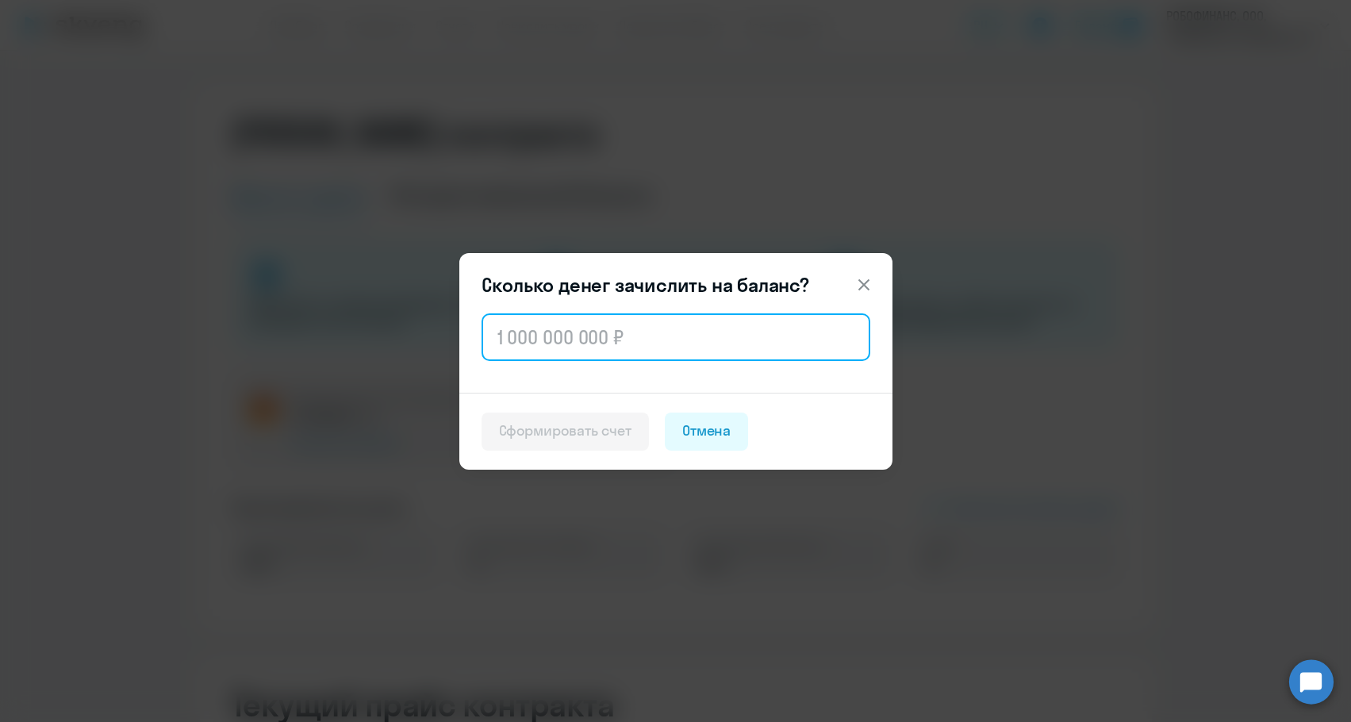 This screenshot has width=1351, height=722. I want to click on div: Сформировать счет, so click(565, 431).